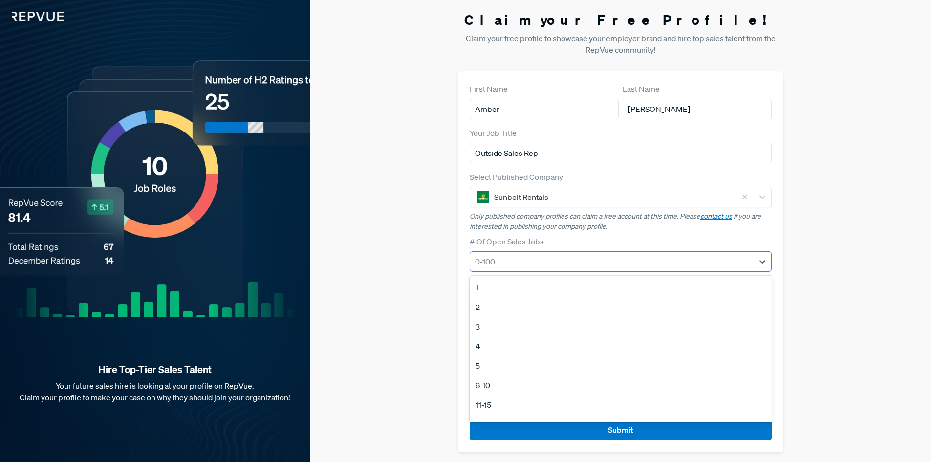  Describe the element at coordinates (621, 44) in the screenshot. I see `p: Claim your free profile to showcase your employer brand and hire top sales talent from the RepVue...` at that location.